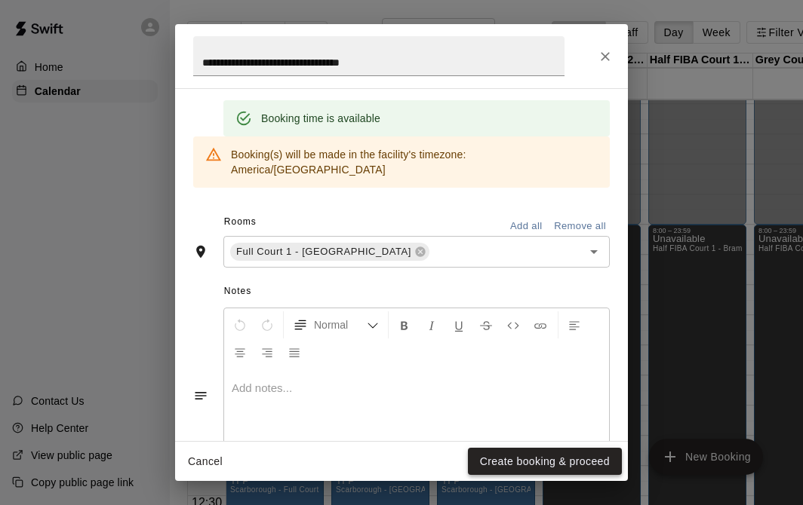 The height and width of the screenshot is (505, 803). Describe the element at coordinates (294, 352) in the screenshot. I see `button: Justify Align` at that location.